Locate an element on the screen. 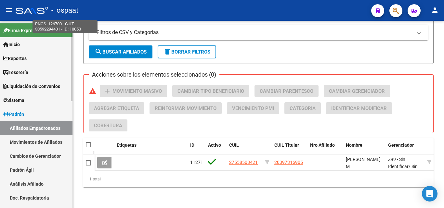 The image size is (444, 208). mat-icon: person is located at coordinates (435, 10).